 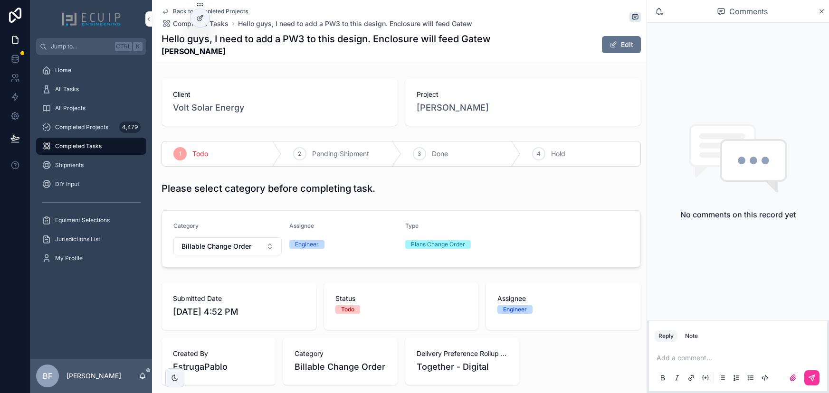 What do you see at coordinates (691, 336) in the screenshot?
I see `div: Note` at bounding box center [691, 336].